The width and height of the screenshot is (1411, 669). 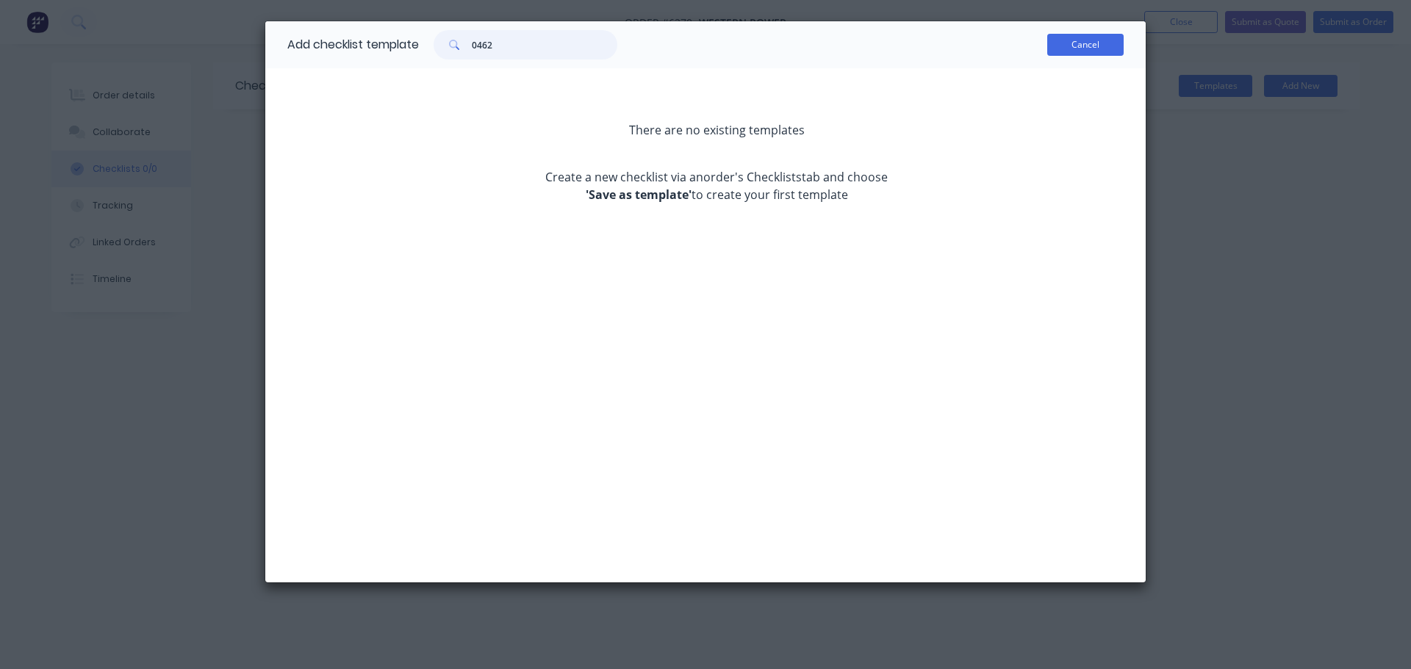 I want to click on strong: 'Save as template', so click(x=639, y=195).